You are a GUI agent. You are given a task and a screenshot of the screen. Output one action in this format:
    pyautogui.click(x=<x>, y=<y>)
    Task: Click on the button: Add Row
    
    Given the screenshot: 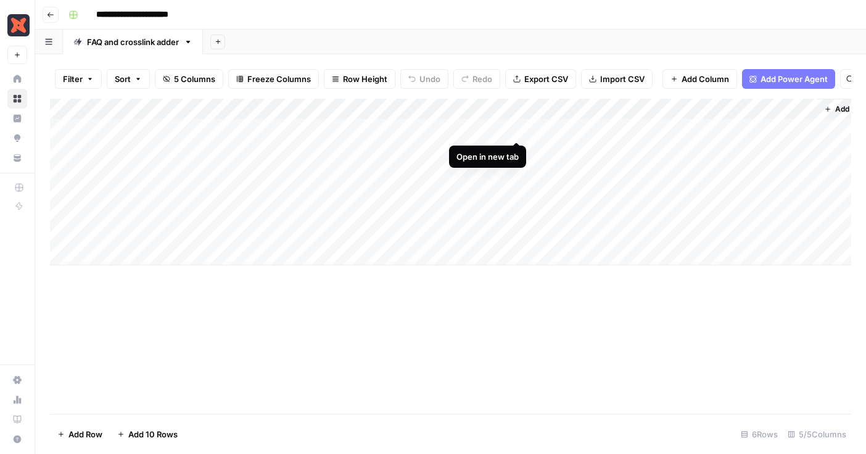 What is the action you would take?
    pyautogui.click(x=80, y=434)
    